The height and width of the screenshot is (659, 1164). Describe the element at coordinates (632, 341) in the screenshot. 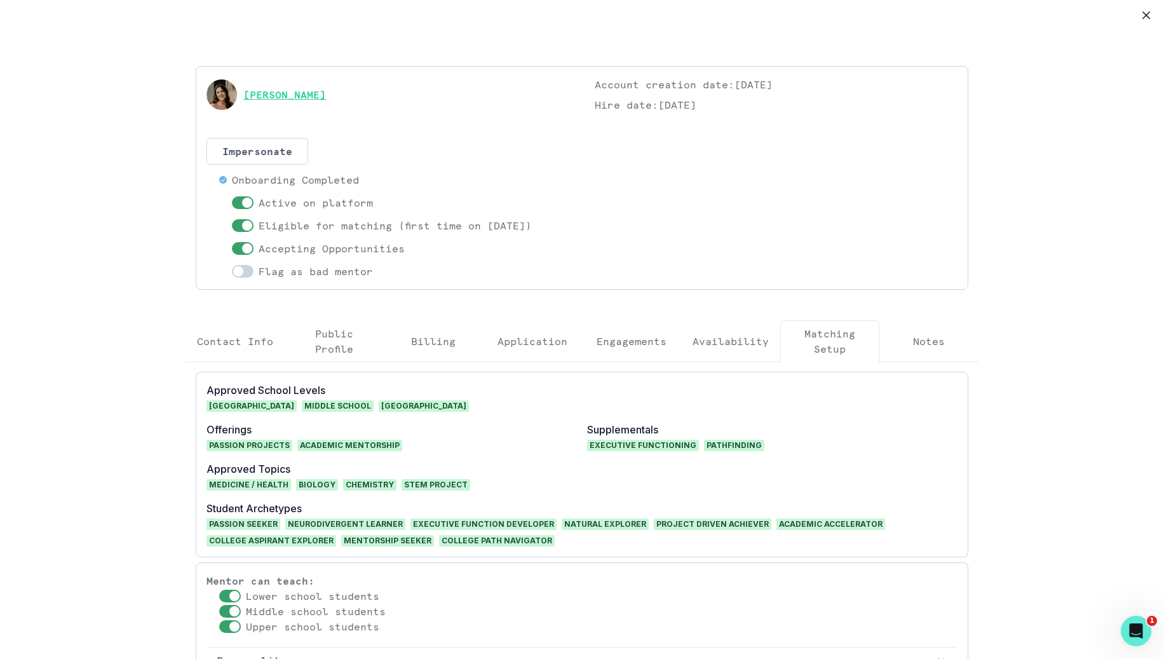

I see `p: Engagements` at that location.